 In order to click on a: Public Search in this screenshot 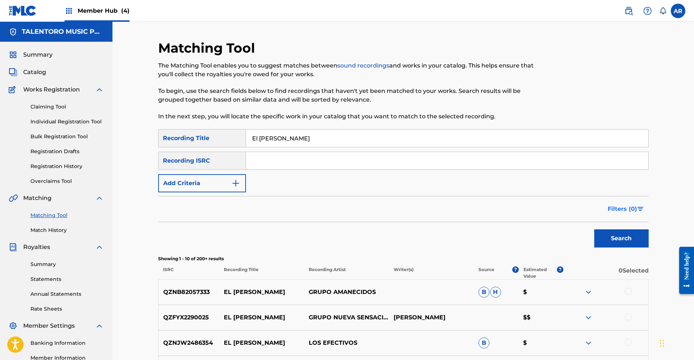, I will do `click(629, 11)`.